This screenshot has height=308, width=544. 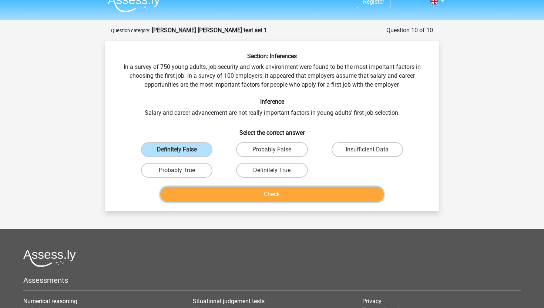 I want to click on label: Definitely False, so click(x=177, y=150).